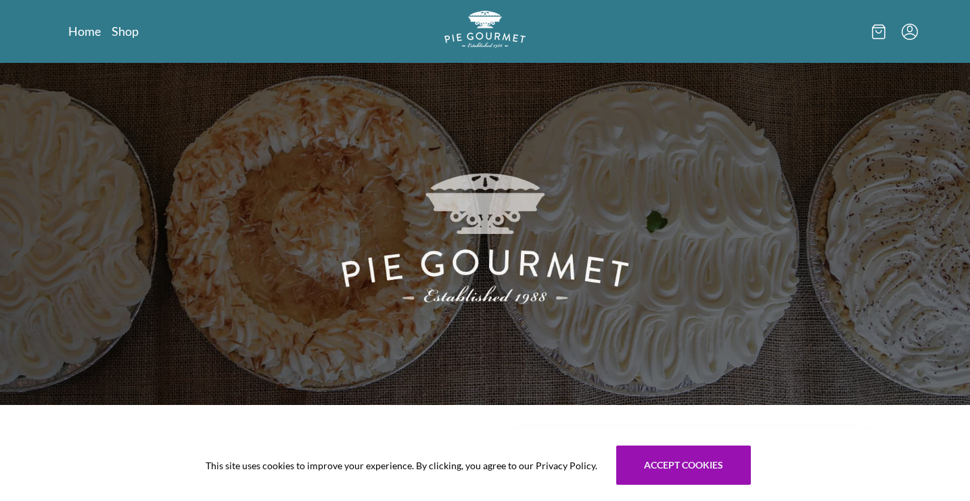 The width and height of the screenshot is (970, 501). What do you see at coordinates (125, 31) in the screenshot?
I see `a: Shop` at bounding box center [125, 31].